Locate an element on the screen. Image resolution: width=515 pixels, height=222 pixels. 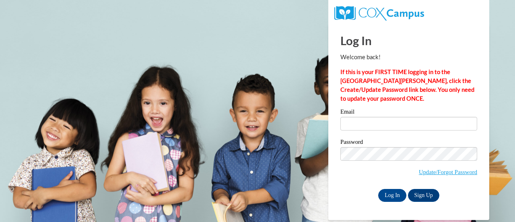
img: COX Campus is located at coordinates (379, 13).